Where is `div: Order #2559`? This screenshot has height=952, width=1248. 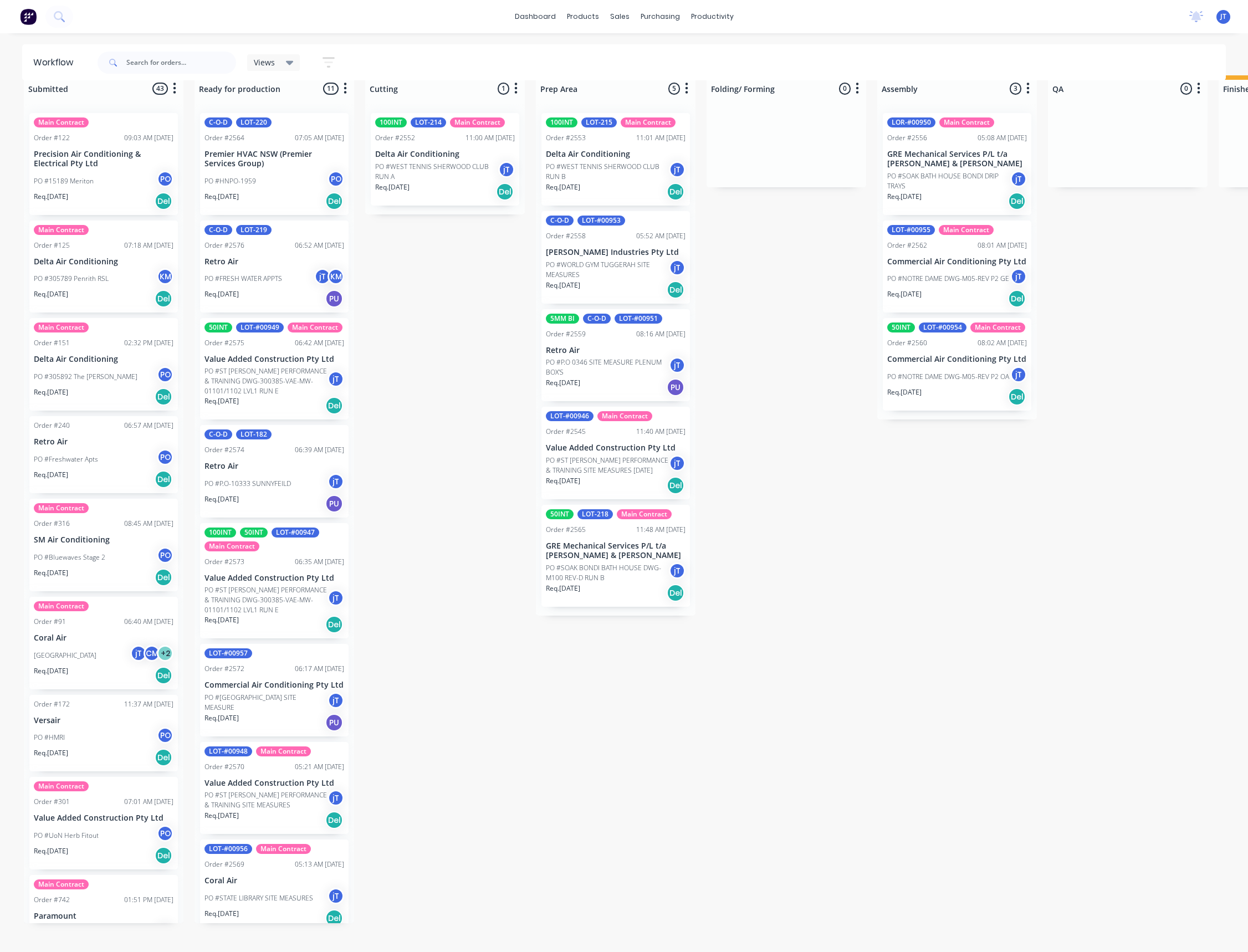
div: Order #2559 is located at coordinates (566, 334).